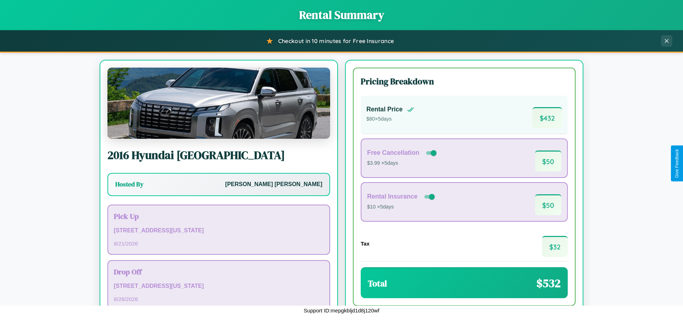  I want to click on img: Hyundai Tucson, so click(219, 103).